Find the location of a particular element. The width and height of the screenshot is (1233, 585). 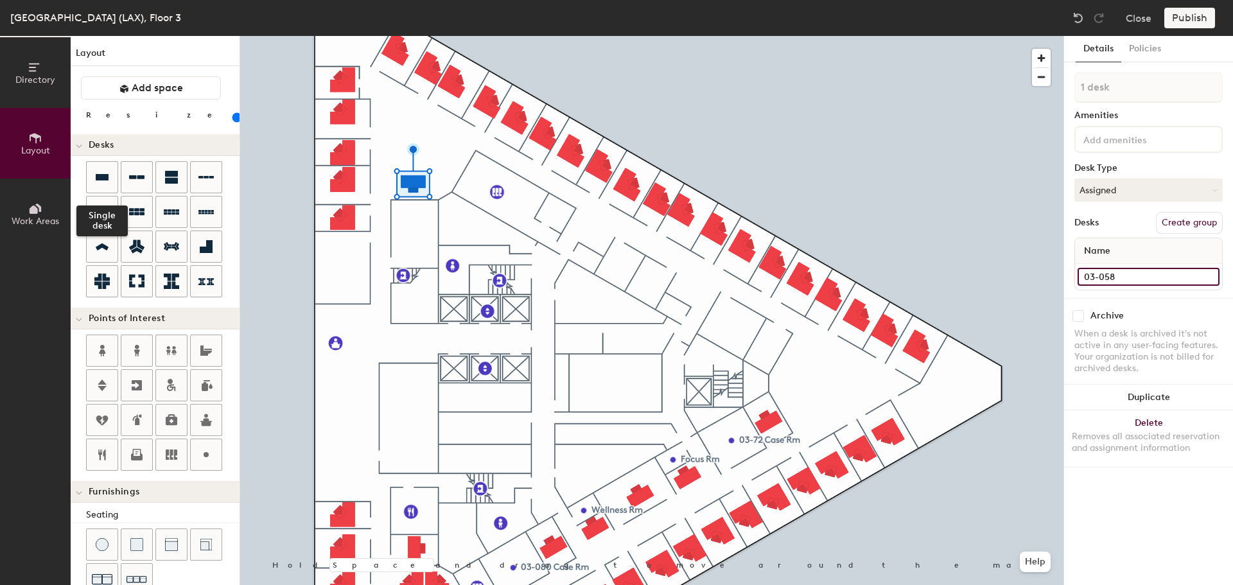

button: Close is located at coordinates (1138, 18).